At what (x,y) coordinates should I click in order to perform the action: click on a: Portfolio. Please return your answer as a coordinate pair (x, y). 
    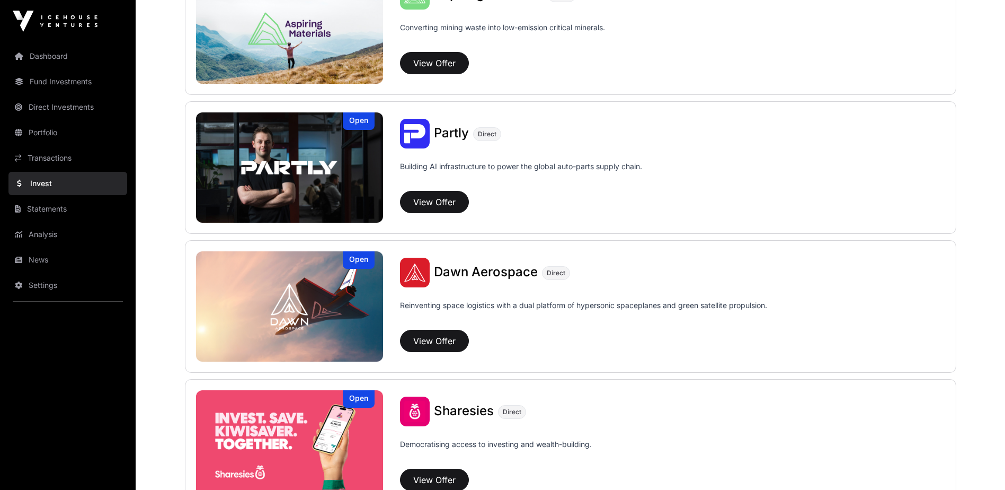
    Looking at the image, I should click on (68, 132).